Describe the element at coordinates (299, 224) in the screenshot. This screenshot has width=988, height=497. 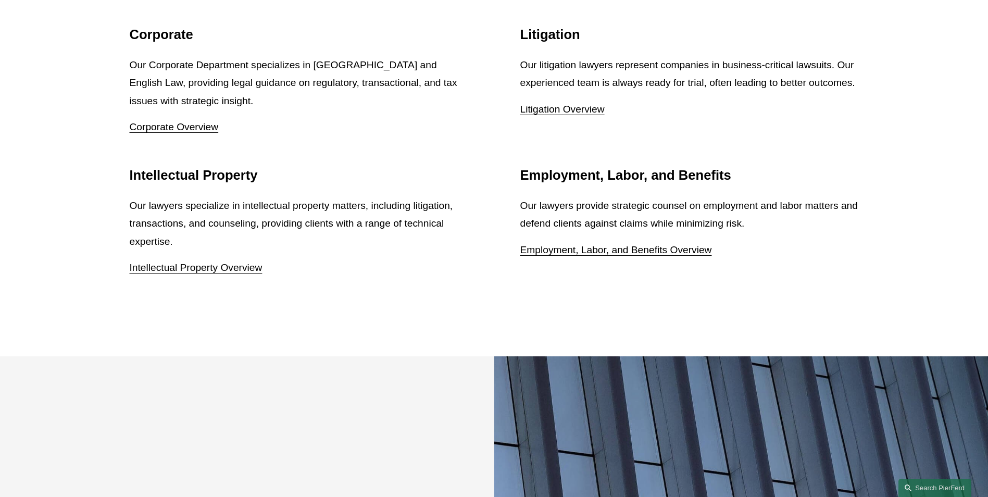
I see `p: Our lawyers specialize in intellectual property matters, including litigation, transactions, and ...` at that location.